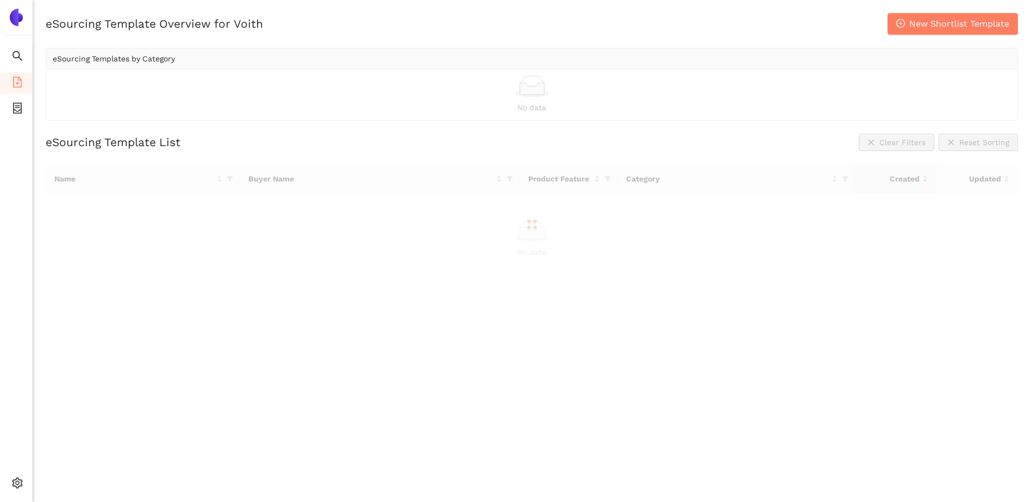 This screenshot has width=1031, height=502. I want to click on span: search, so click(17, 58).